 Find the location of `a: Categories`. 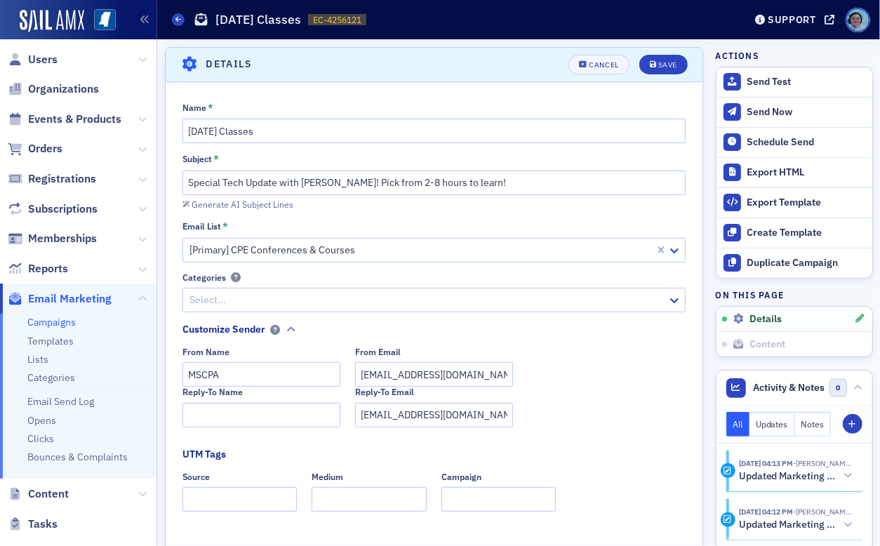

a: Categories is located at coordinates (51, 377).